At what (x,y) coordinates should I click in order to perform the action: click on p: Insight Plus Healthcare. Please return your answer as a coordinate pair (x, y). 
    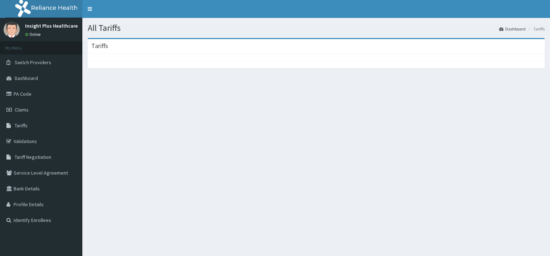
    Looking at the image, I should click on (51, 26).